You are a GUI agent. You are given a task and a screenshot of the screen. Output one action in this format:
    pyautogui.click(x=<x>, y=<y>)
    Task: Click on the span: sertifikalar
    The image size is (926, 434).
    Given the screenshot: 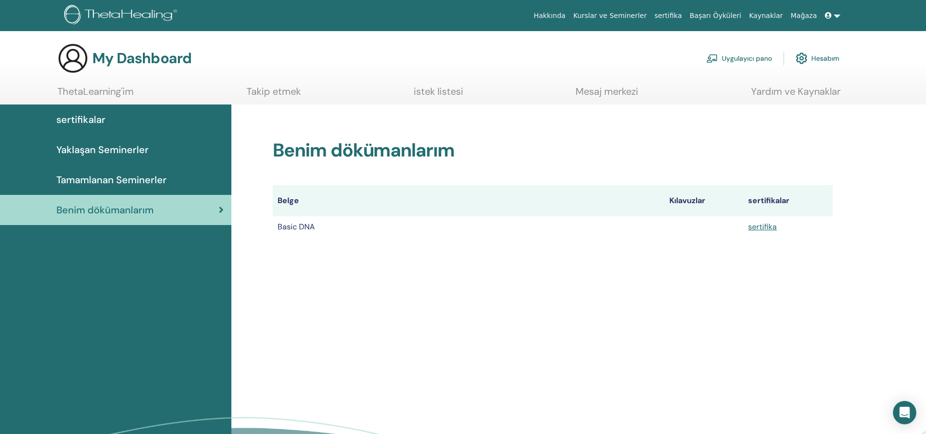 What is the action you would take?
    pyautogui.click(x=81, y=120)
    